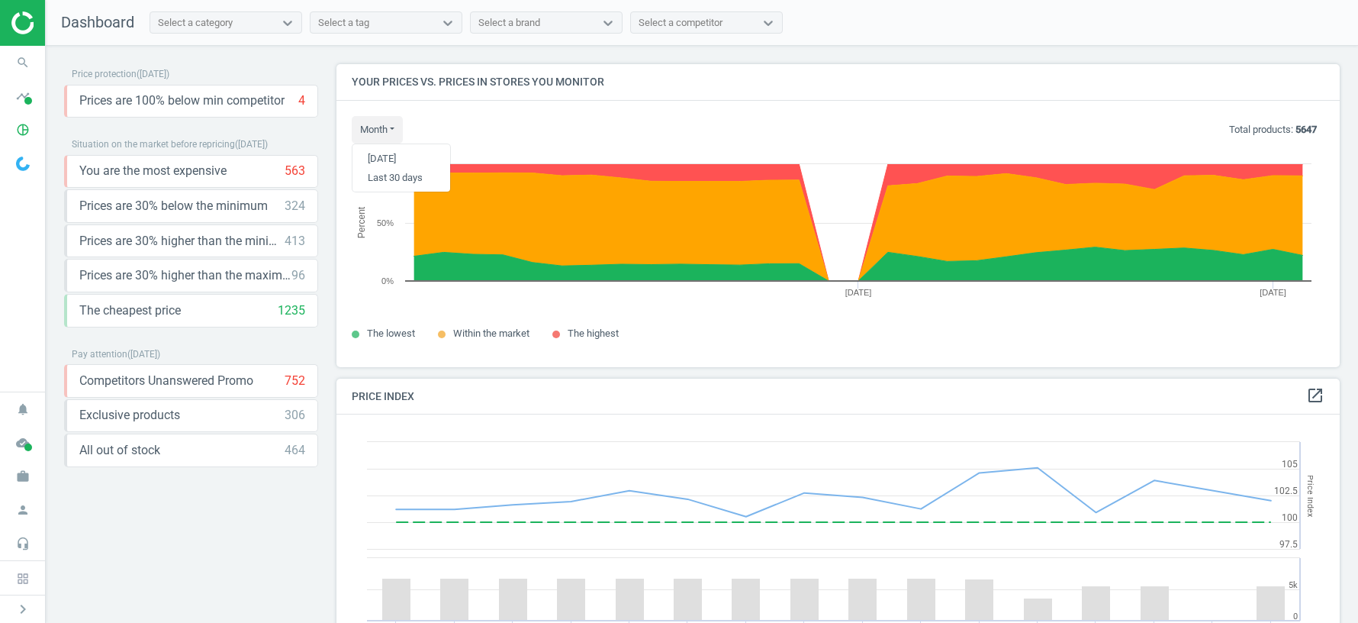 The image size is (1358, 623). What do you see at coordinates (295, 381) in the screenshot?
I see `div: 752` at bounding box center [295, 381].